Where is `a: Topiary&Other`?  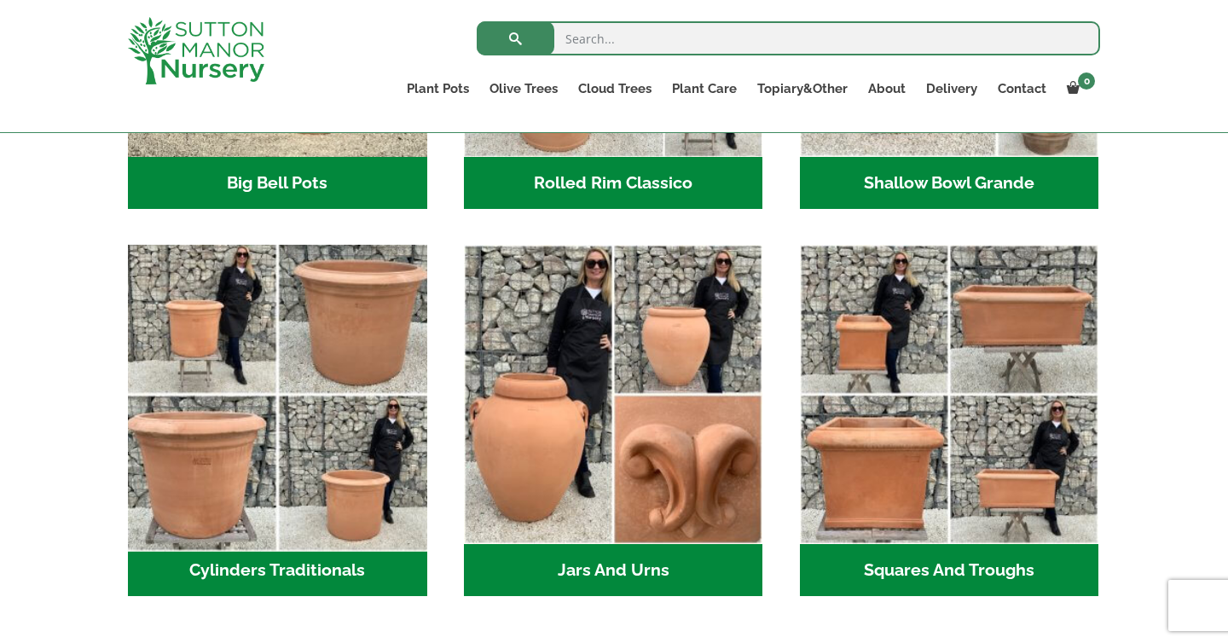
a: Topiary&Other is located at coordinates (803, 89).